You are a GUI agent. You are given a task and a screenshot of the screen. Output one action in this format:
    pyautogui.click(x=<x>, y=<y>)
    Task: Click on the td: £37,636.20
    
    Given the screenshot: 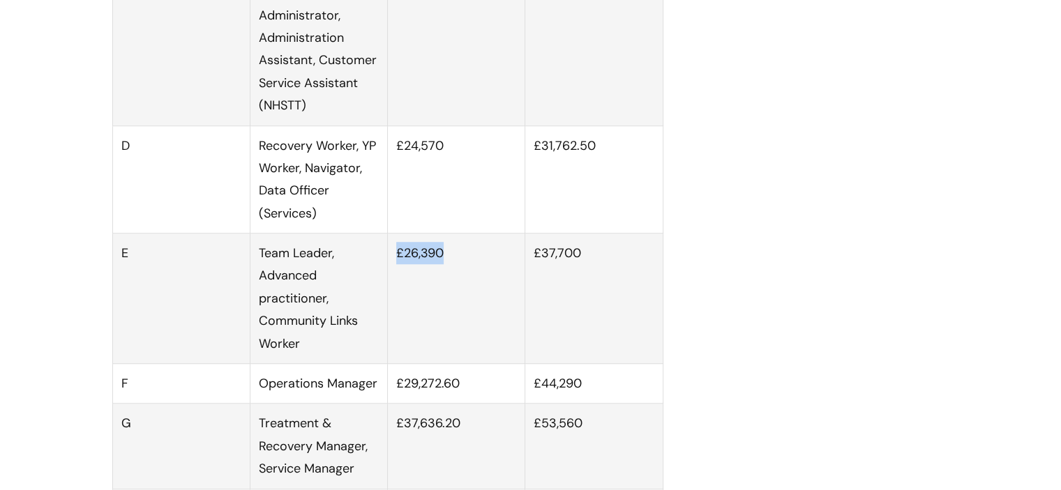 What is the action you would take?
    pyautogui.click(x=456, y=446)
    